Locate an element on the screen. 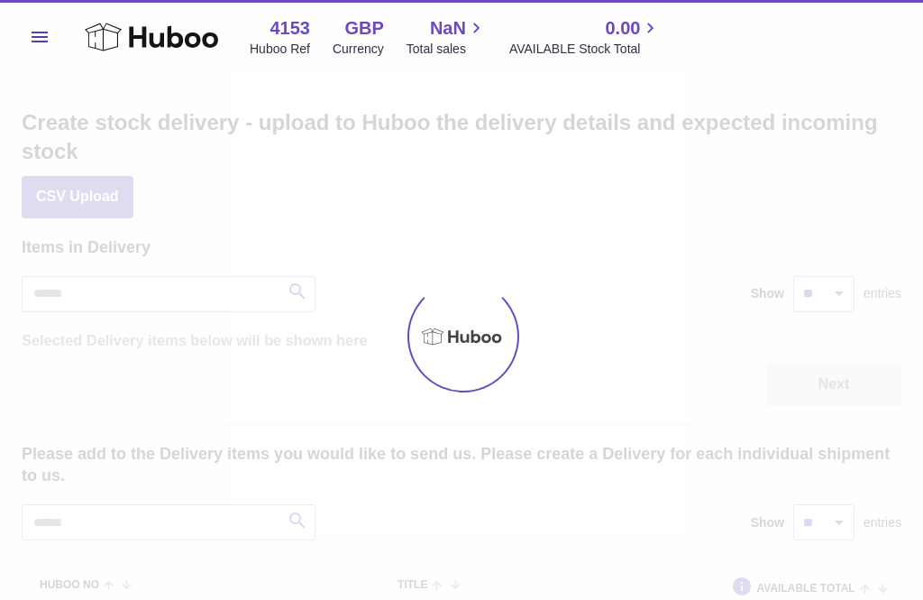  span: Total sales is located at coordinates (446, 49).